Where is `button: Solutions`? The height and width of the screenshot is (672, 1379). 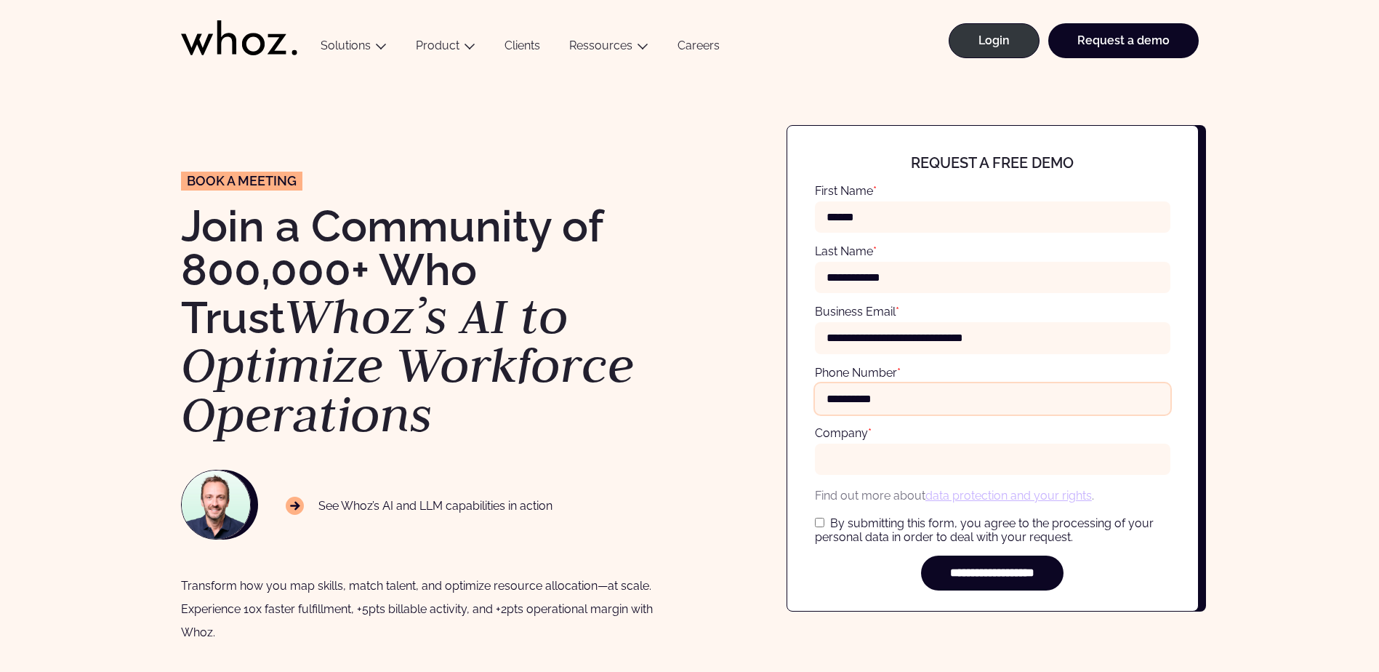
button: Solutions is located at coordinates (353, 48).